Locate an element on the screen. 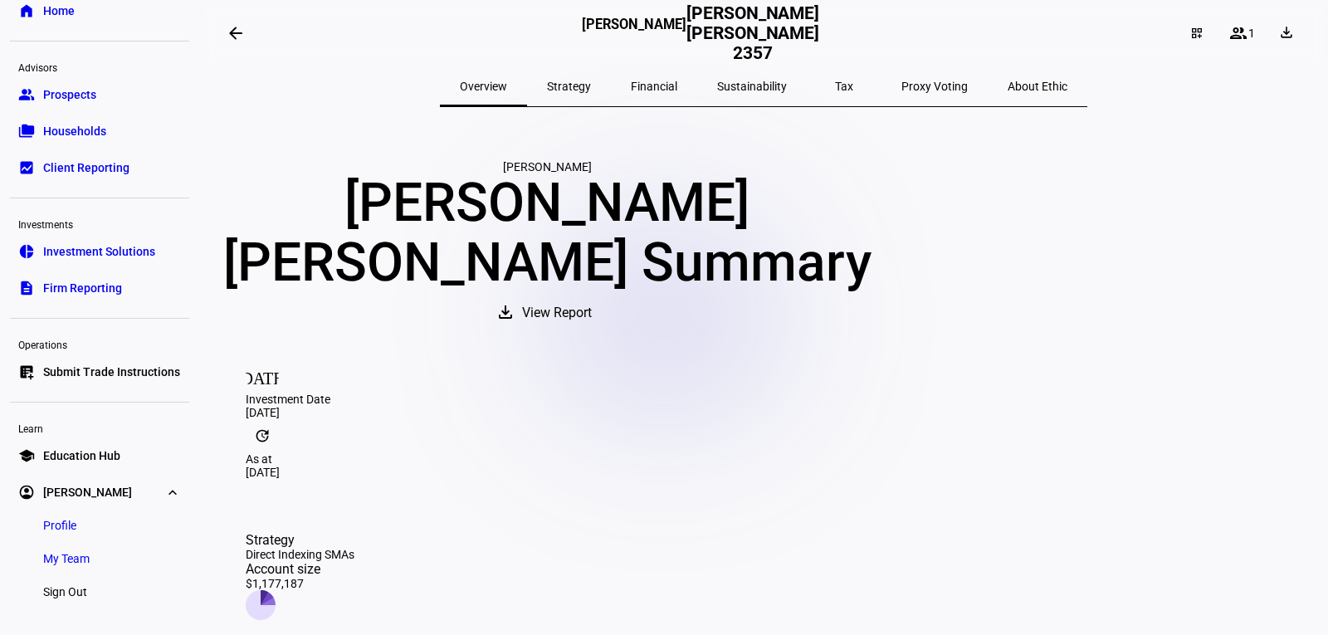 This screenshot has width=1328, height=635. span: My Team is located at coordinates (66, 559).